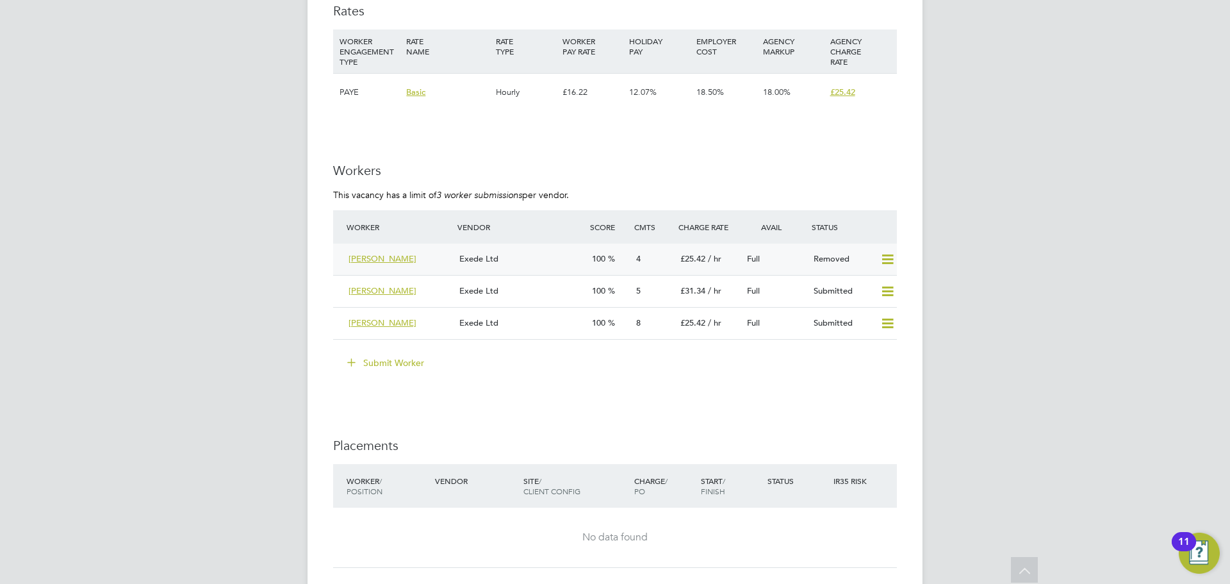  What do you see at coordinates (727, 46) in the screenshot?
I see `div: EMPLOYER COST` at bounding box center [727, 46].